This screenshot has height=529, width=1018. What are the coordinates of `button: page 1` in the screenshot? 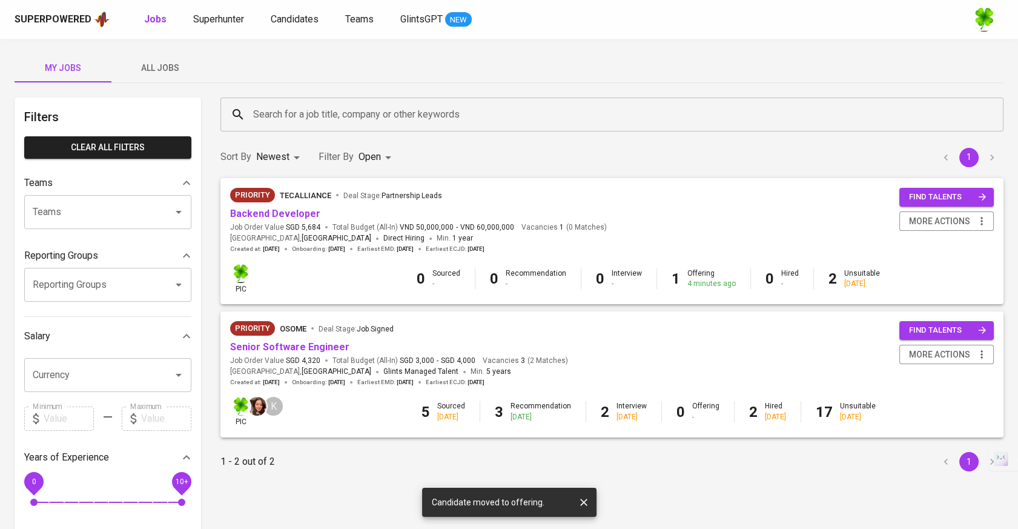 It's located at (969, 158).